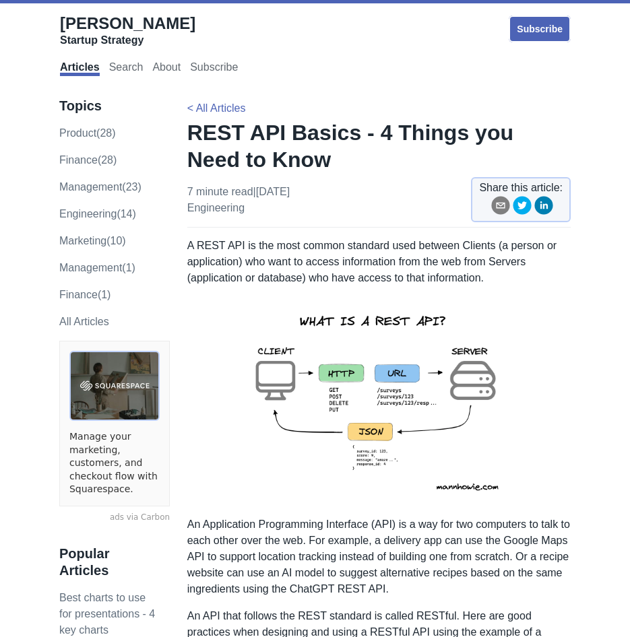  Describe the element at coordinates (92, 240) in the screenshot. I see `a: marketing(10)` at that location.